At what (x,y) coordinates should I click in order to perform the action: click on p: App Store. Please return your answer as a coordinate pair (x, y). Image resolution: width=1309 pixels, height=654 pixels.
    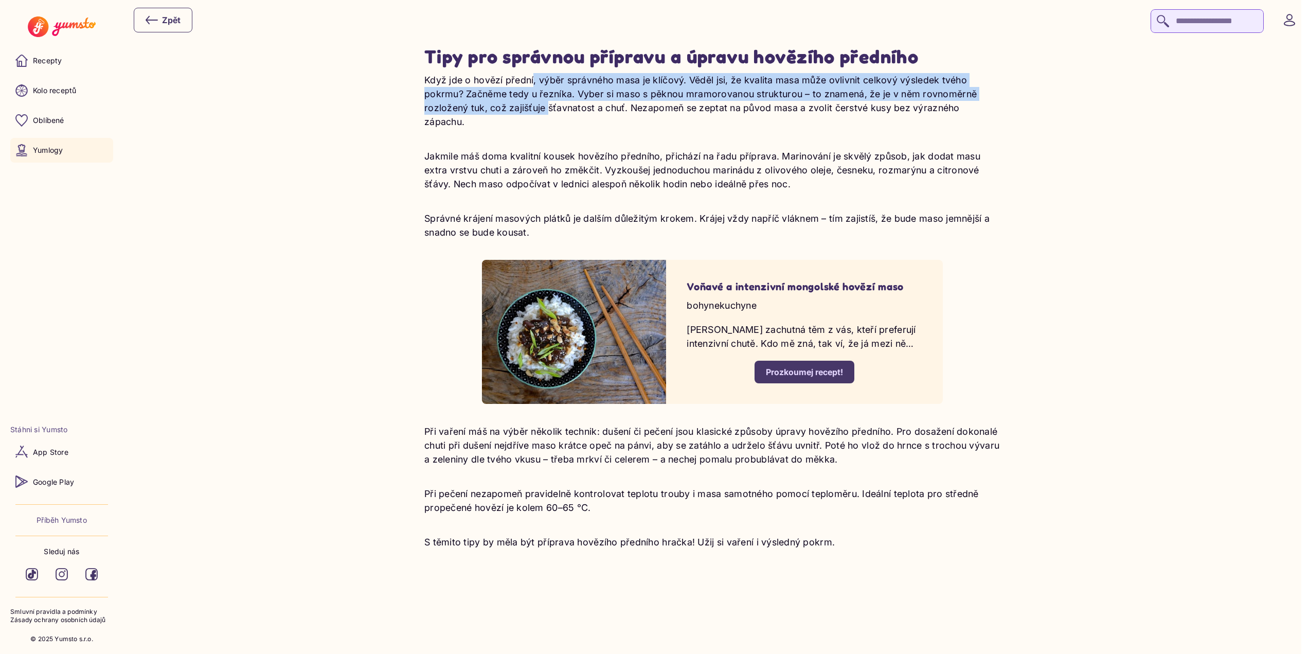
    Looking at the image, I should click on (50, 452).